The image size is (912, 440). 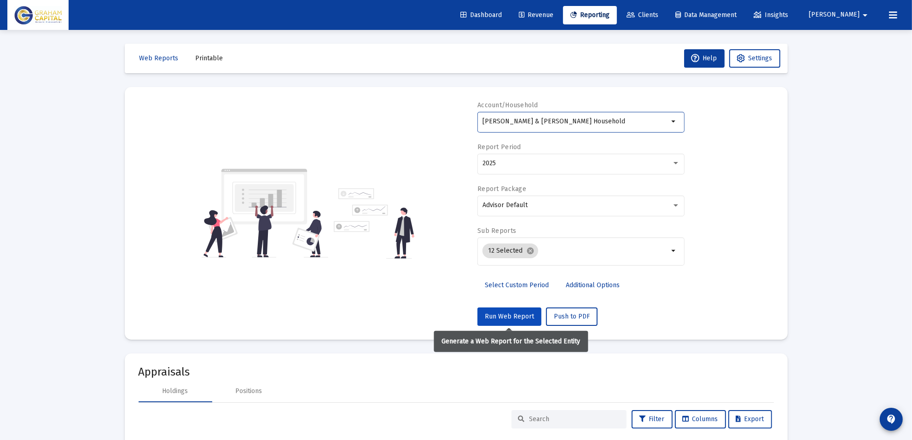 I want to click on button: Printable, so click(x=210, y=58).